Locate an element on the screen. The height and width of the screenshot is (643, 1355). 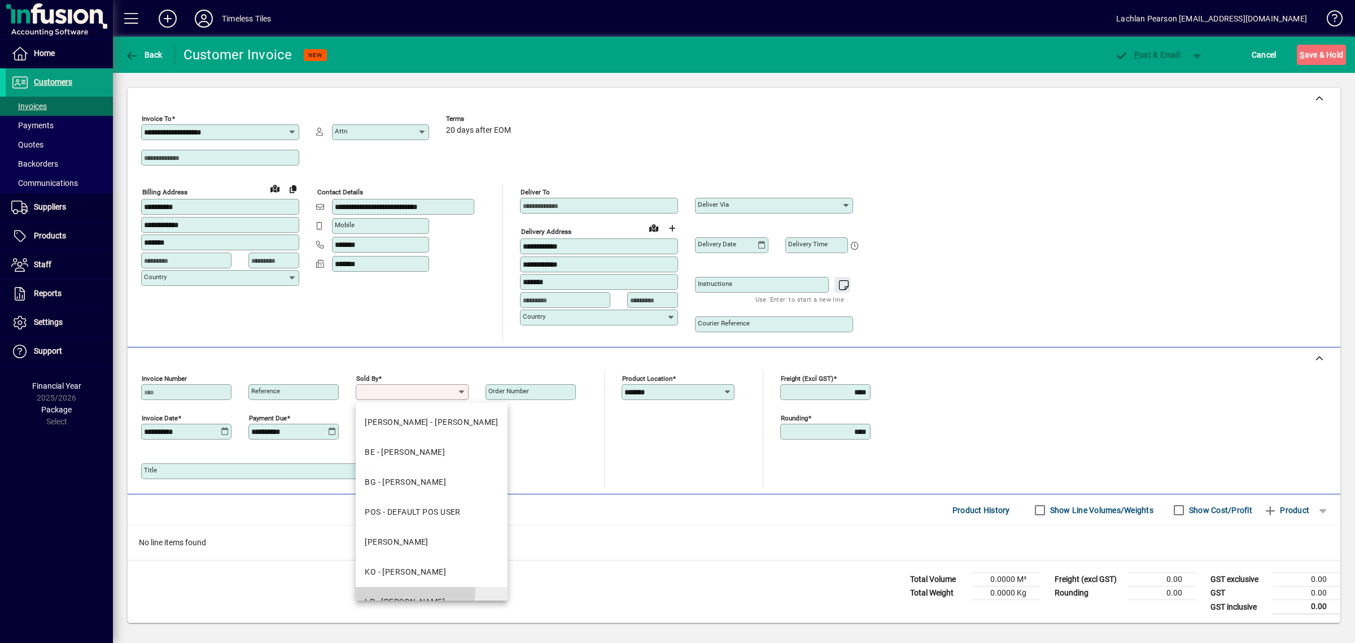
td: GST is located at coordinates (1239, 593).